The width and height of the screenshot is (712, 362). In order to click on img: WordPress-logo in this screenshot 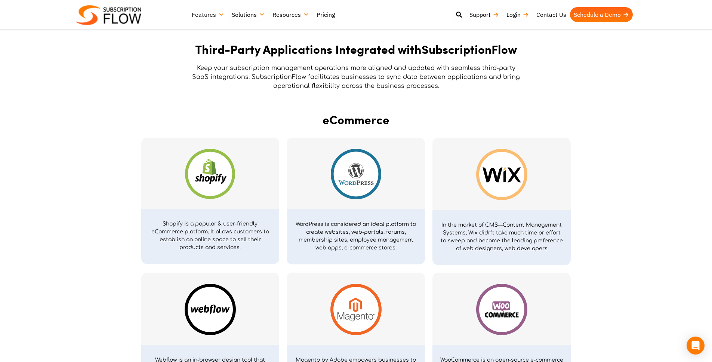, I will do `click(356, 174)`.